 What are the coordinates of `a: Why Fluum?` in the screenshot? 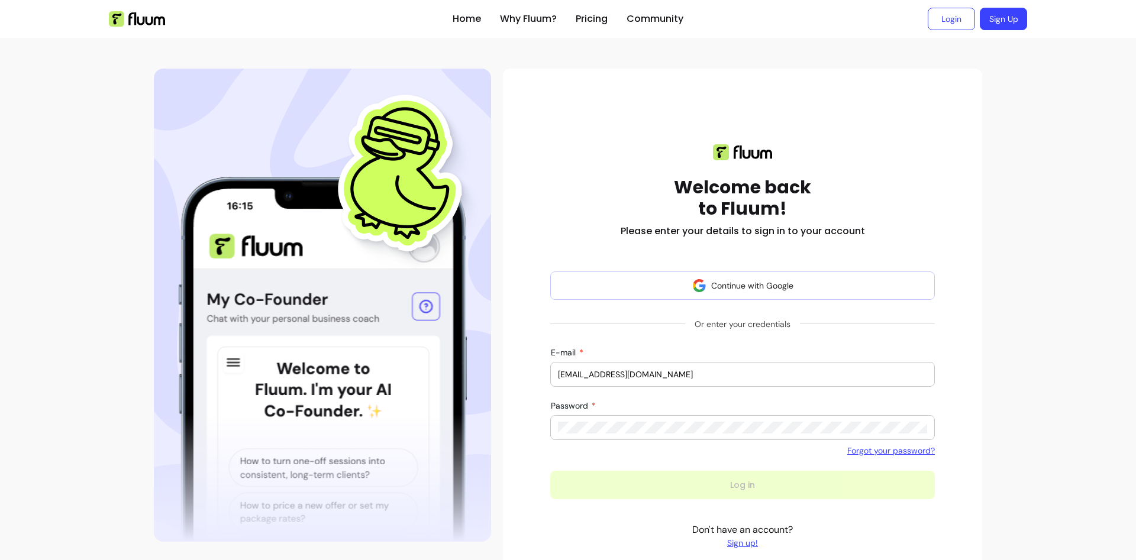 It's located at (528, 19).